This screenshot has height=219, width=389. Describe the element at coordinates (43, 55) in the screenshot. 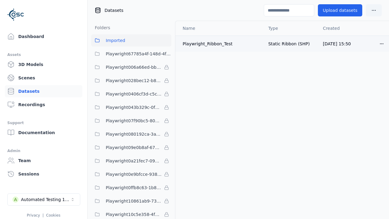

I see `div: Assets` at that location.